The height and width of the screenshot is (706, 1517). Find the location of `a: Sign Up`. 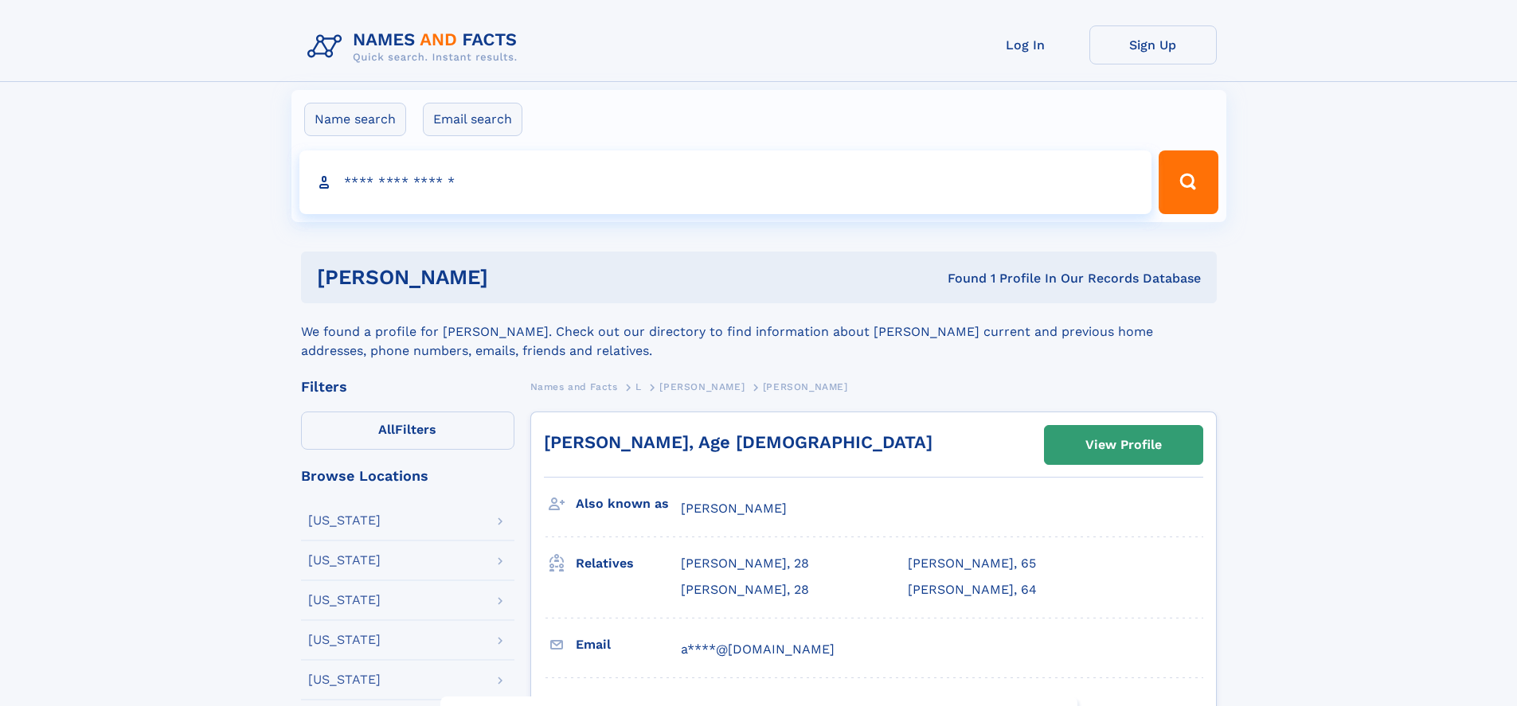

a: Sign Up is located at coordinates (1153, 45).